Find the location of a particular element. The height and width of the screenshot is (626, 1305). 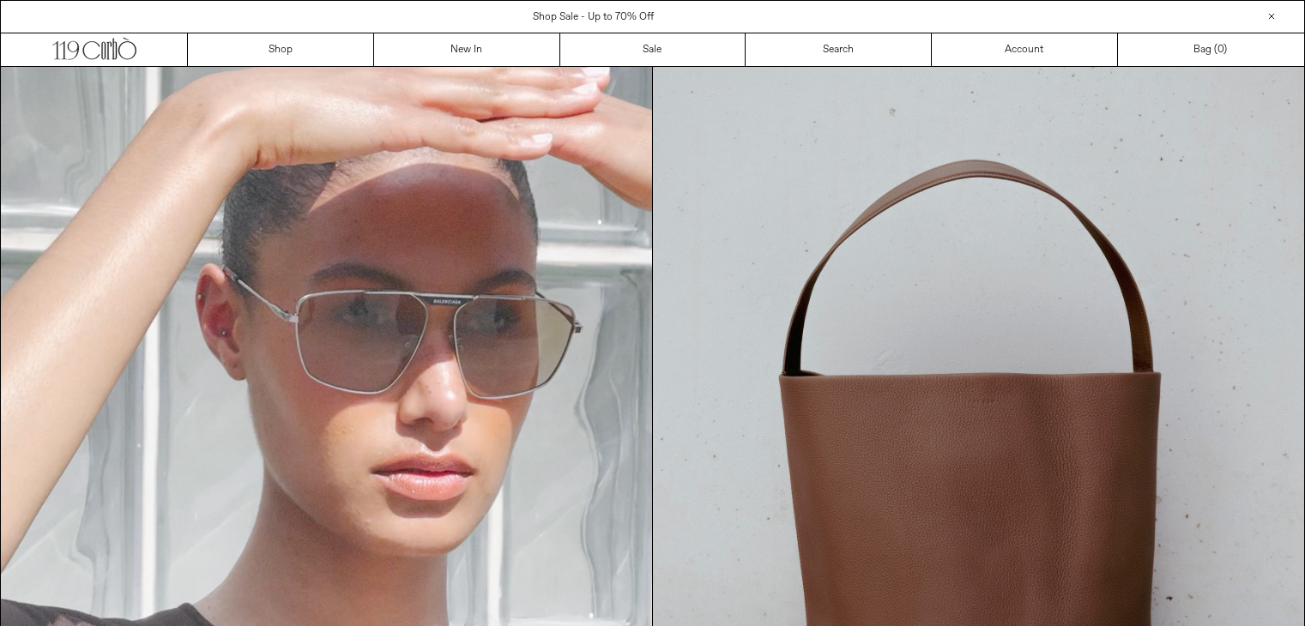

a: Sale is located at coordinates (653, 50).